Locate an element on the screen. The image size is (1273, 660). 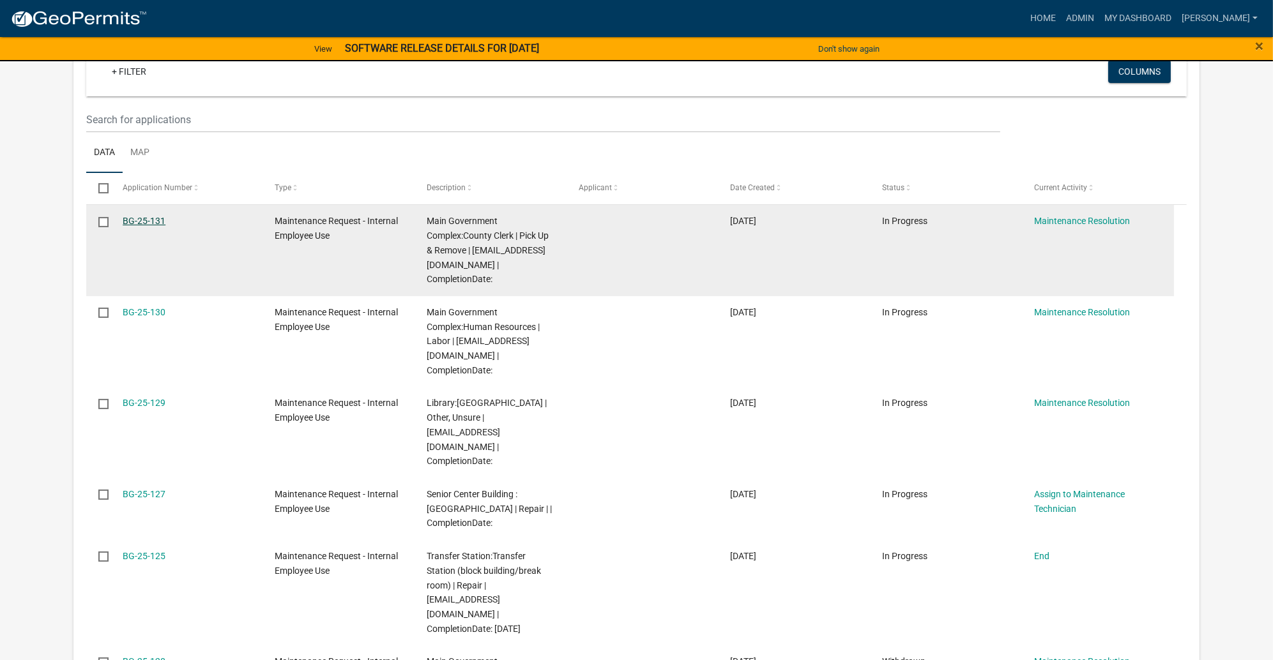
span: Description is located at coordinates (446, 188).